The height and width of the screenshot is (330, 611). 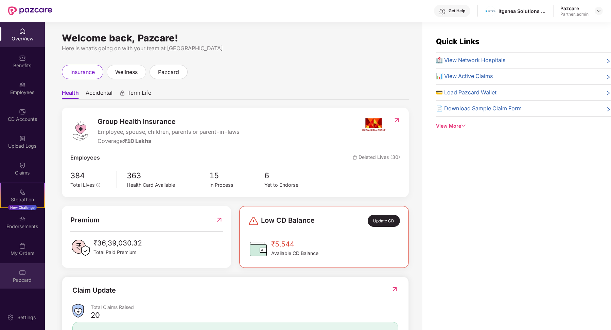 I want to click on img: PaidPremiumIcon, so click(x=80, y=248).